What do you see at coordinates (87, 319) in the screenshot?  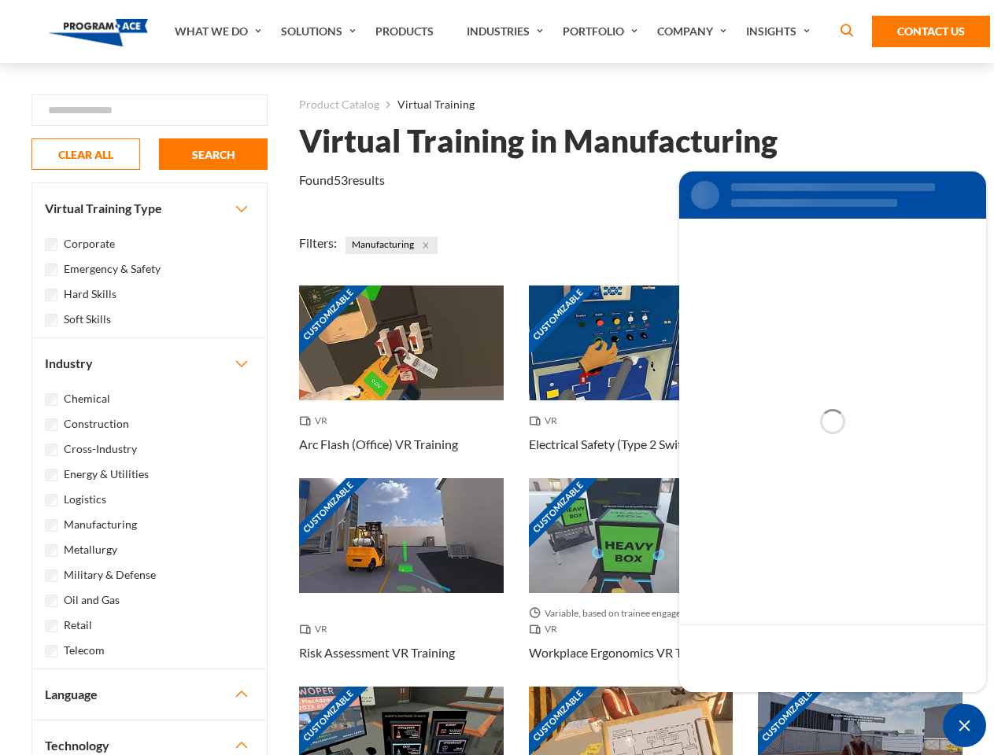 I see `label: Soft Skills` at bounding box center [87, 319].